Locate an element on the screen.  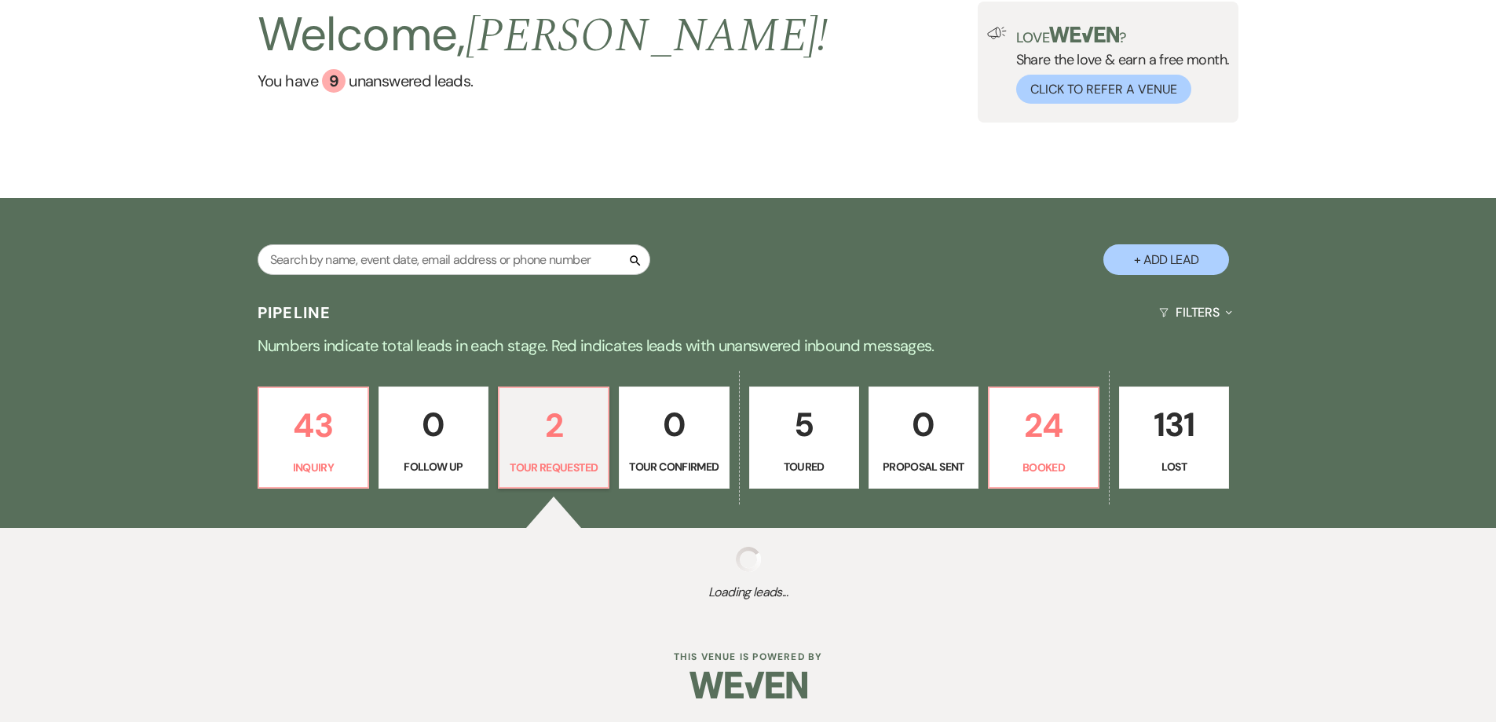
button: + Add Lead is located at coordinates (1166, 259).